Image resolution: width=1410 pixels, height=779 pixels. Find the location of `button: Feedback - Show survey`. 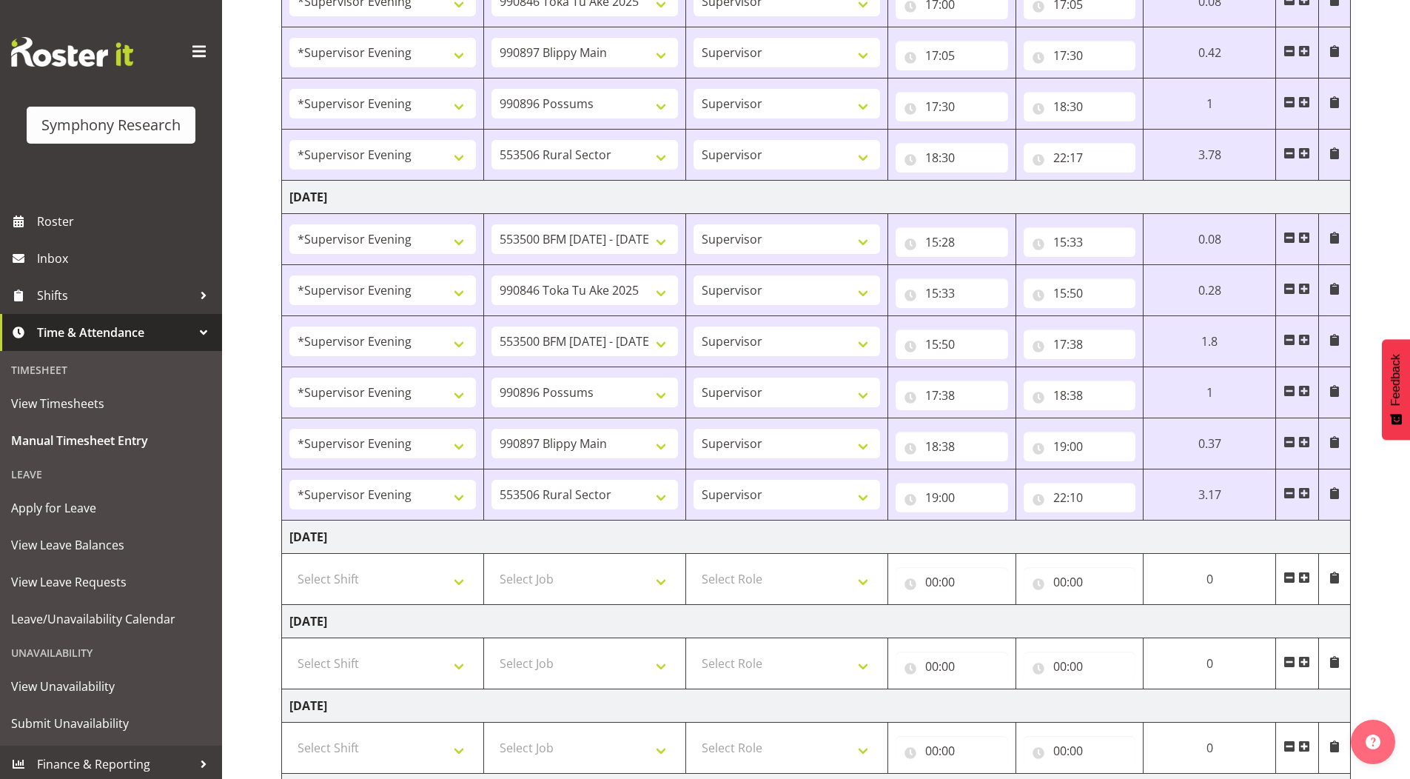

button: Feedback - Show survey is located at coordinates (1396, 389).